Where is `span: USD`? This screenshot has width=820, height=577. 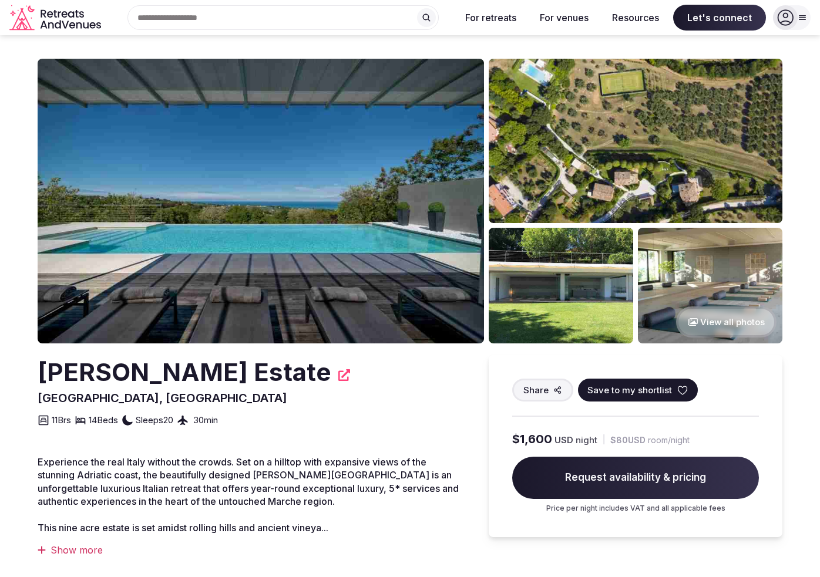 span: USD is located at coordinates (564, 440).